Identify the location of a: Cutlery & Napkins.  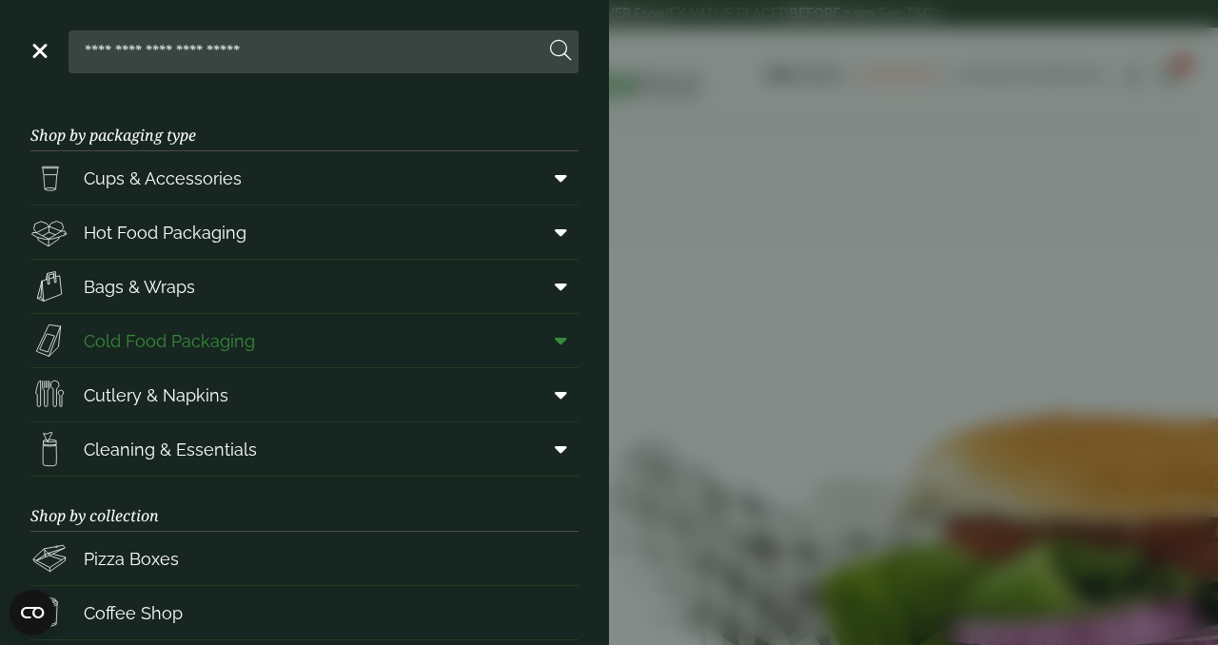
(305, 395).